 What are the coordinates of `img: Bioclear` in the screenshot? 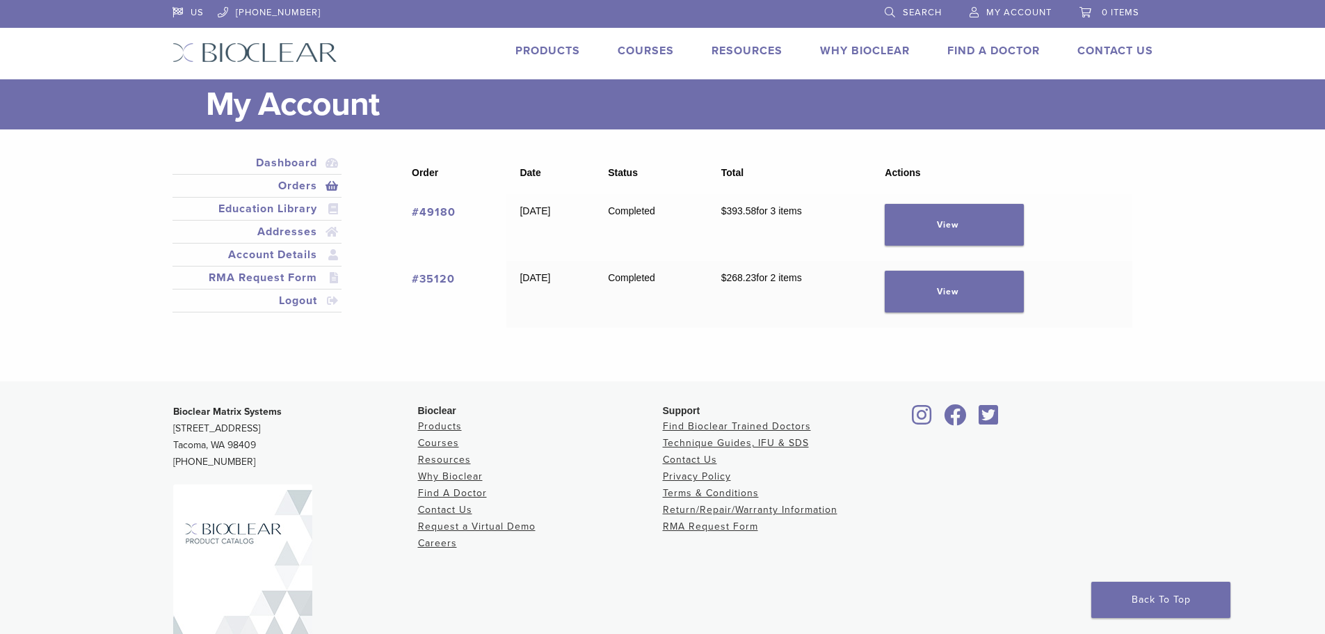 It's located at (255, 52).